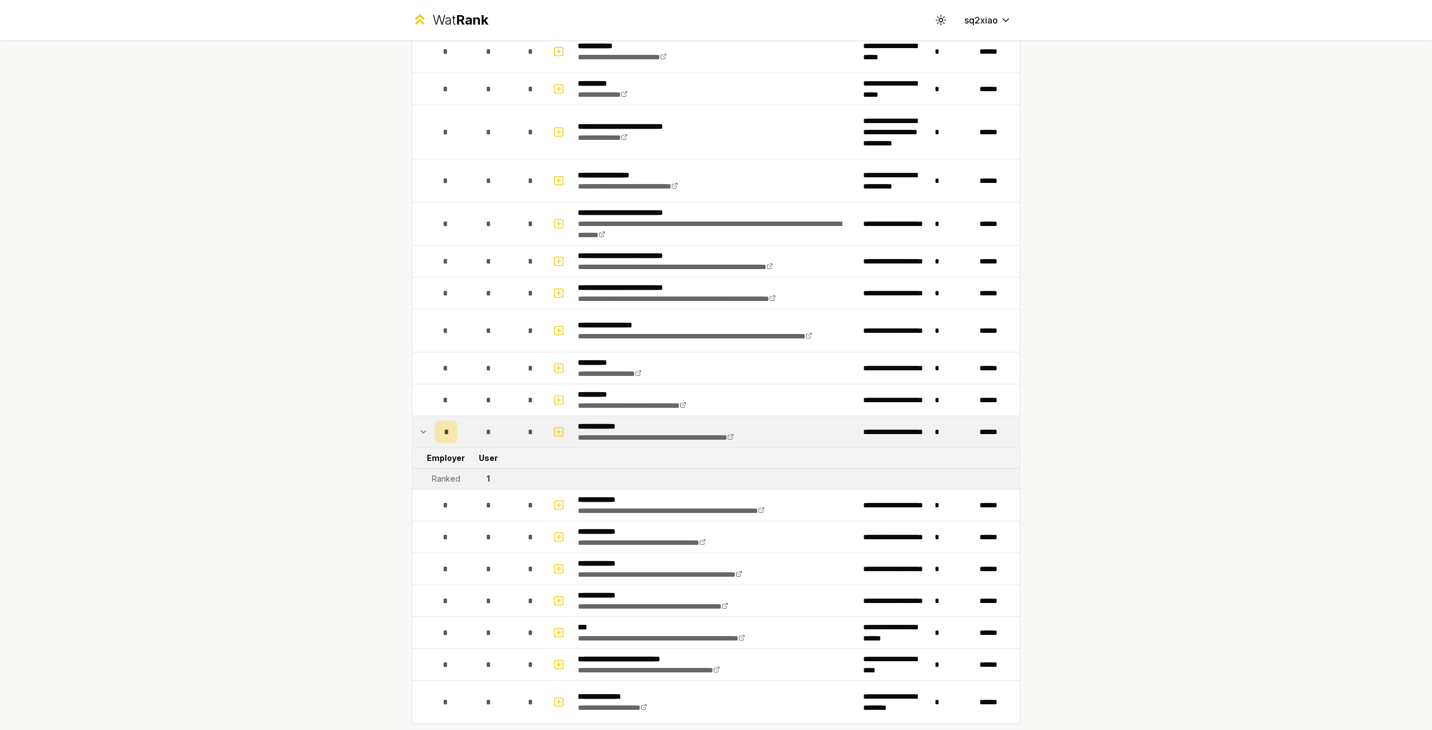  I want to click on a: WatRank, so click(450, 20).